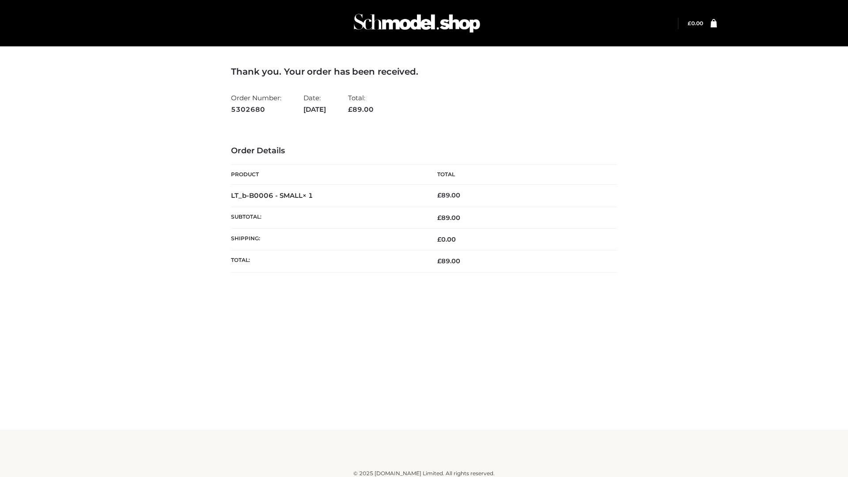 This screenshot has width=848, height=477. What do you see at coordinates (424, 72) in the screenshot?
I see `h3: Thank you. Your order has been received.` at bounding box center [424, 72].